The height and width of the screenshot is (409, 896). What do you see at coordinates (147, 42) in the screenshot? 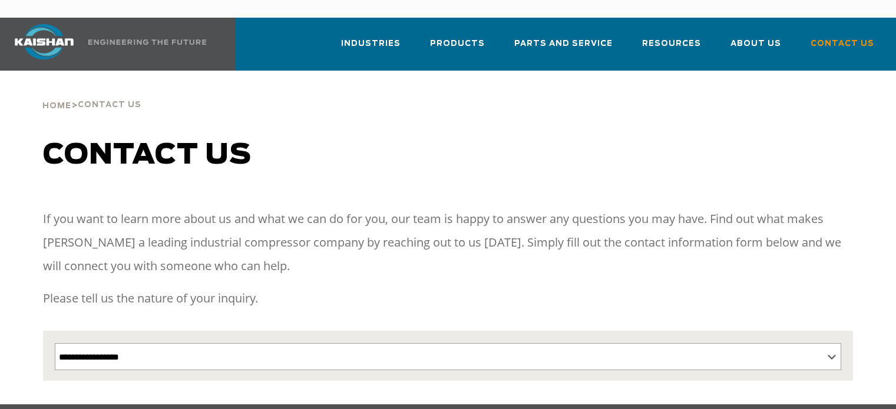
I see `img: Engineering the future` at bounding box center [147, 42].